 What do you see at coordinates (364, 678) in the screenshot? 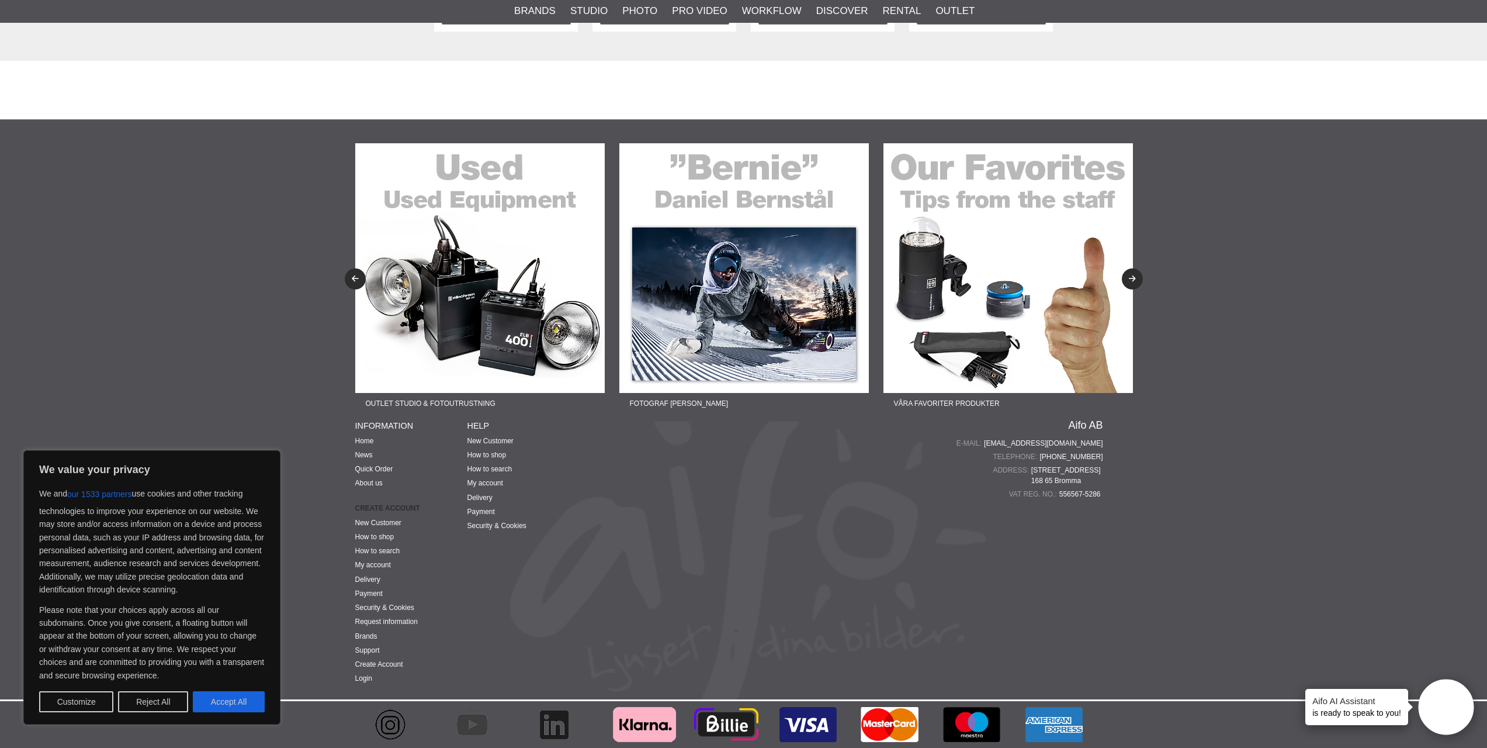
I see `a: Login` at bounding box center [364, 678].